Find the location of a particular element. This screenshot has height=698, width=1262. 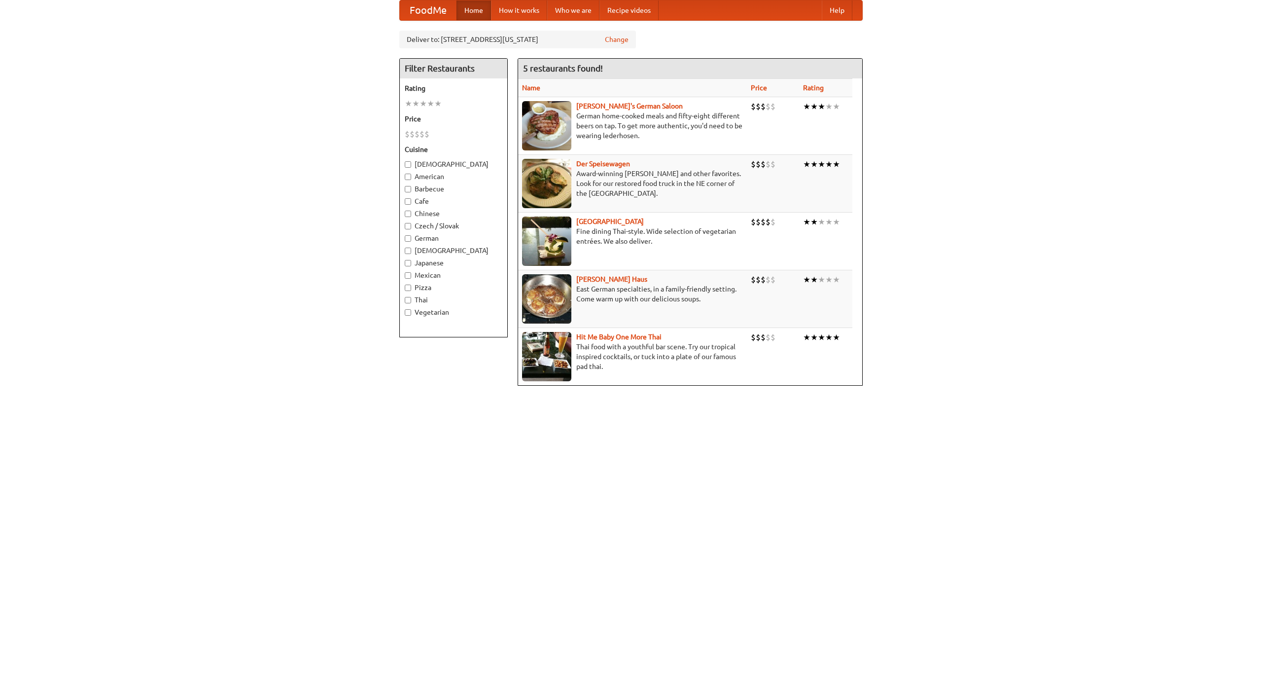

label: Thai is located at coordinates (454, 300).